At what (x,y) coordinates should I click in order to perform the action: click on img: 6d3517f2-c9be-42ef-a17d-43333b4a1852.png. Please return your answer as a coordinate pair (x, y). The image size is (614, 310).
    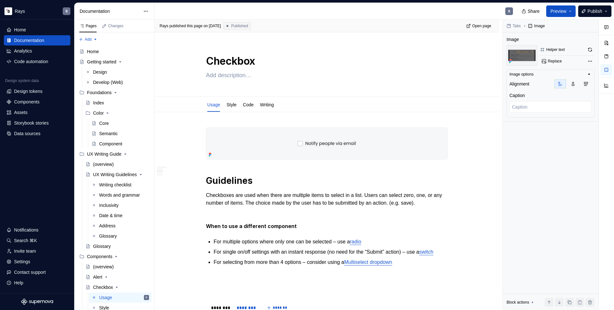
    Looking at the image, I should click on (8, 11).